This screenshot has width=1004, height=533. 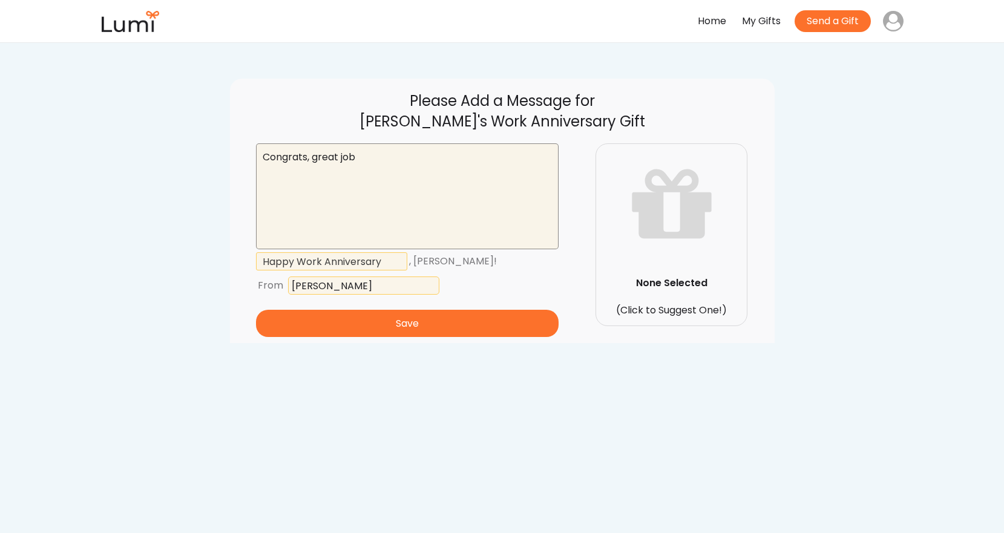 I want to click on div: (Click to Suggest One!), so click(x=672, y=311).